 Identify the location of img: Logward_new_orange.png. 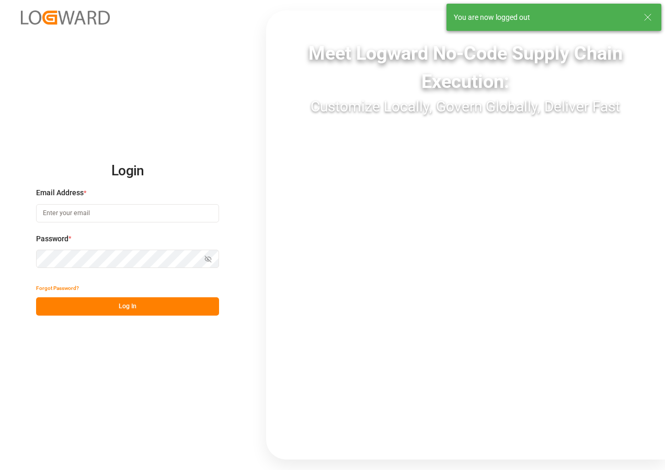
(65, 17).